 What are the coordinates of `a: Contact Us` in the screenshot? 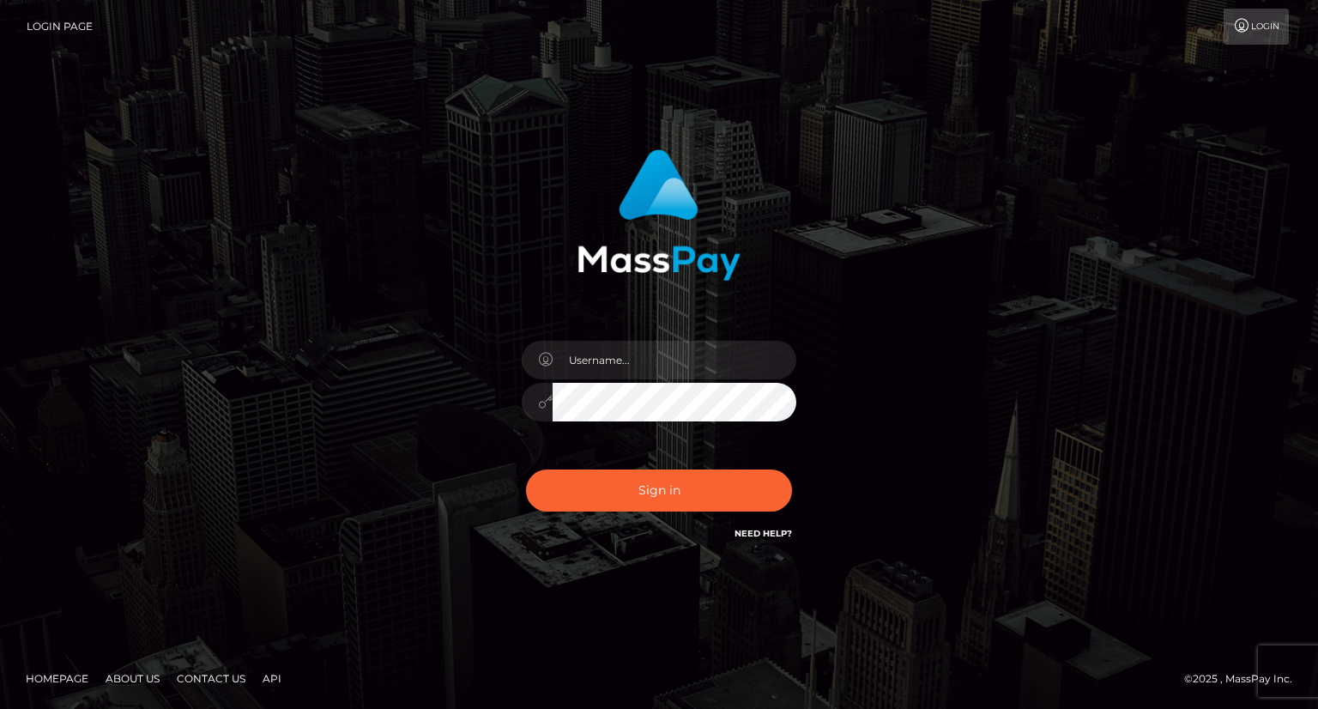 It's located at (211, 678).